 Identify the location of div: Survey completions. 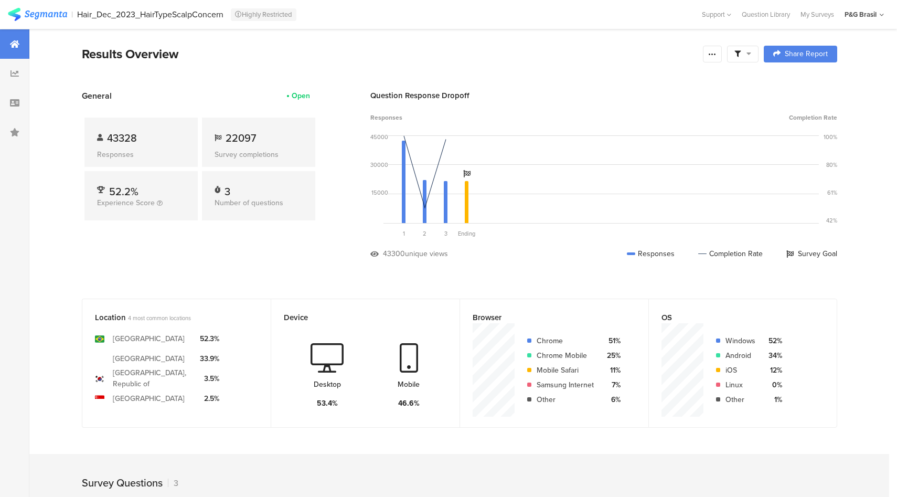
(259, 154).